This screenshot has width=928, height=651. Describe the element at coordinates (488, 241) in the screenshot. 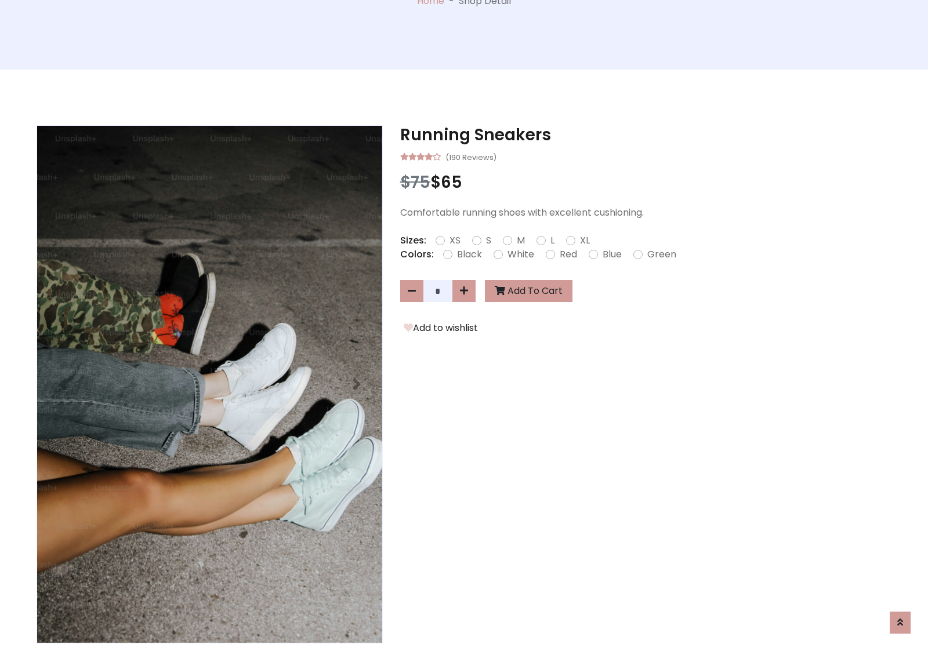

I see `label: S` at that location.